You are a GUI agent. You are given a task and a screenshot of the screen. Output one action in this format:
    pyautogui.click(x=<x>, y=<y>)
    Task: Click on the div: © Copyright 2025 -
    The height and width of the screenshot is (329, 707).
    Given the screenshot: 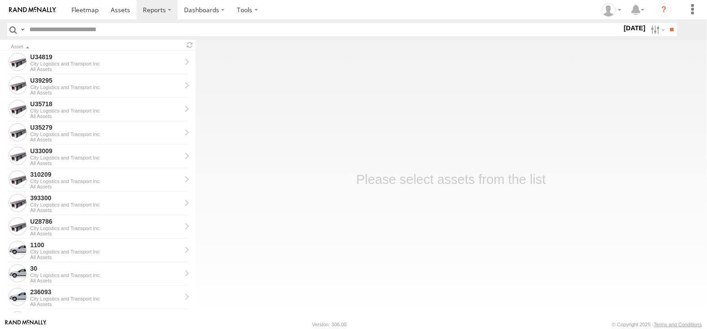 What is the action you would take?
    pyautogui.click(x=656, y=324)
    